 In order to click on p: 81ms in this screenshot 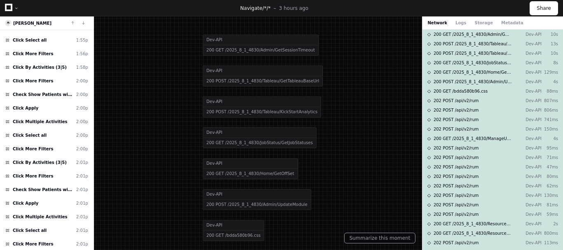, I will do `click(550, 205)`.